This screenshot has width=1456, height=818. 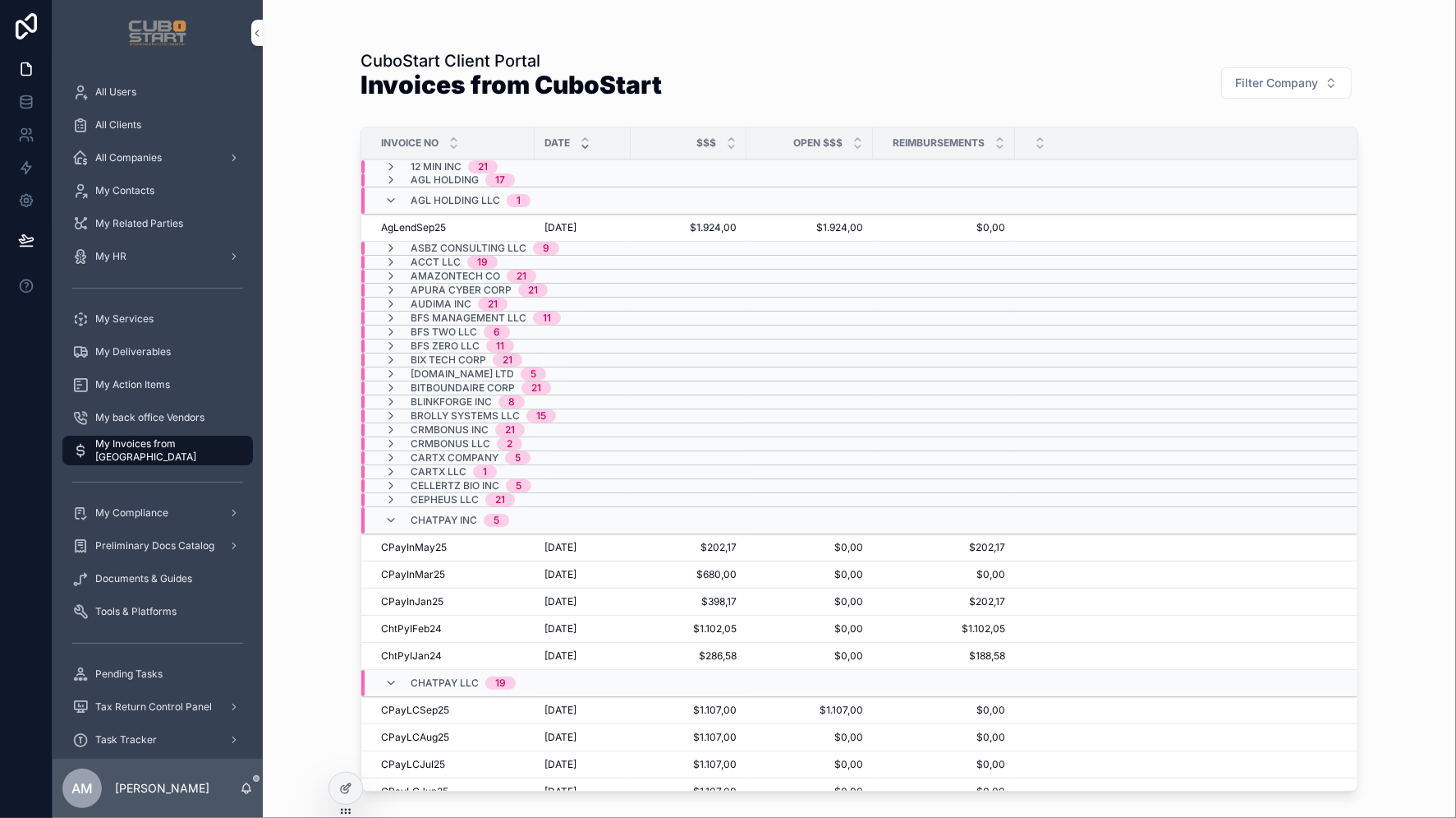 I want to click on span: $286,58, so click(x=689, y=655).